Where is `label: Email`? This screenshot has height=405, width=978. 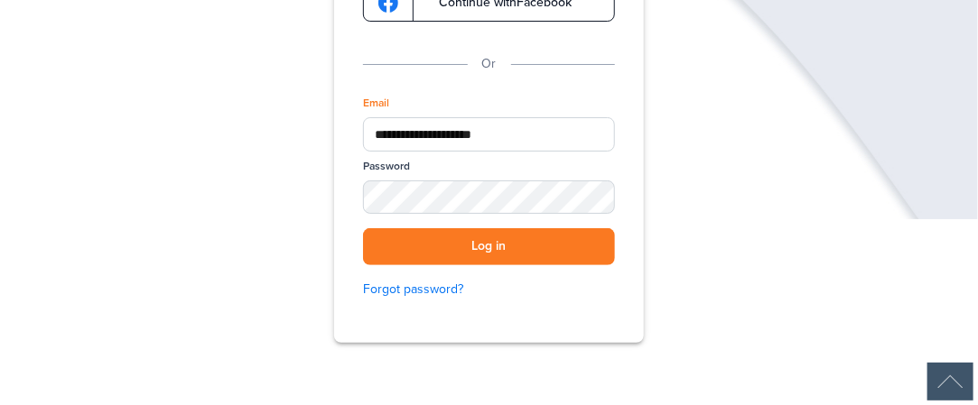
label: Email is located at coordinates (376, 103).